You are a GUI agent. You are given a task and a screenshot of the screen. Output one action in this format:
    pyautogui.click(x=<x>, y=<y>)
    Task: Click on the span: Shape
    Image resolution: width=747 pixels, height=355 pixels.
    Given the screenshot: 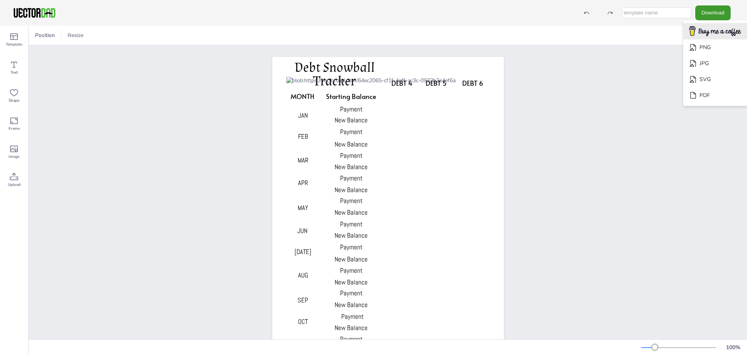 What is the action you would take?
    pyautogui.click(x=14, y=100)
    